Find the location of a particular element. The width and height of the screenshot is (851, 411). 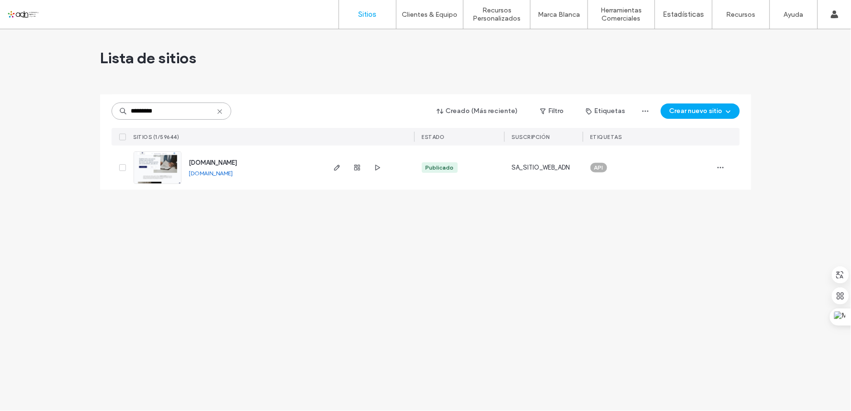

label: Marca Blanca is located at coordinates (559, 14).